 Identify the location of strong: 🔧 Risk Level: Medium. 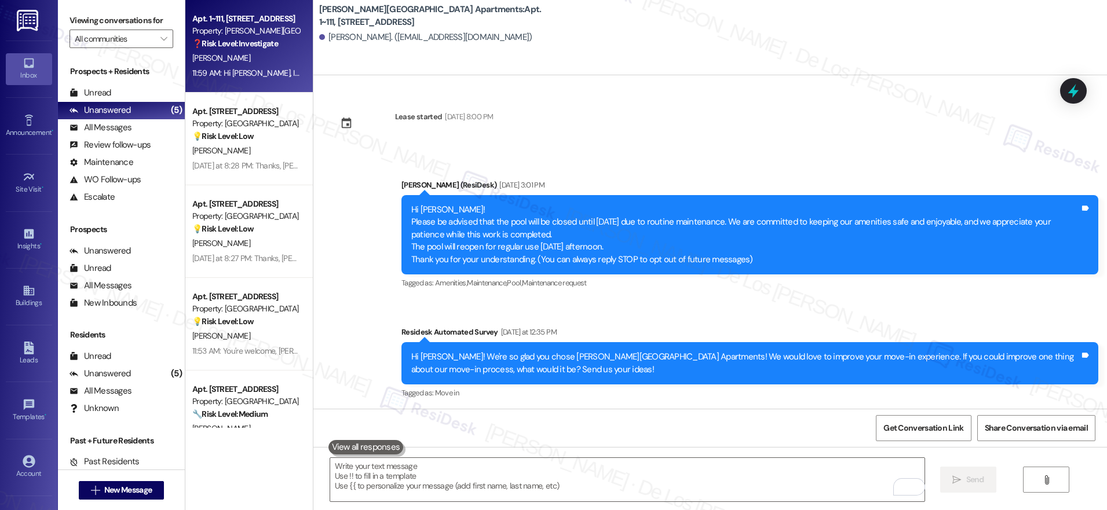
(230, 414).